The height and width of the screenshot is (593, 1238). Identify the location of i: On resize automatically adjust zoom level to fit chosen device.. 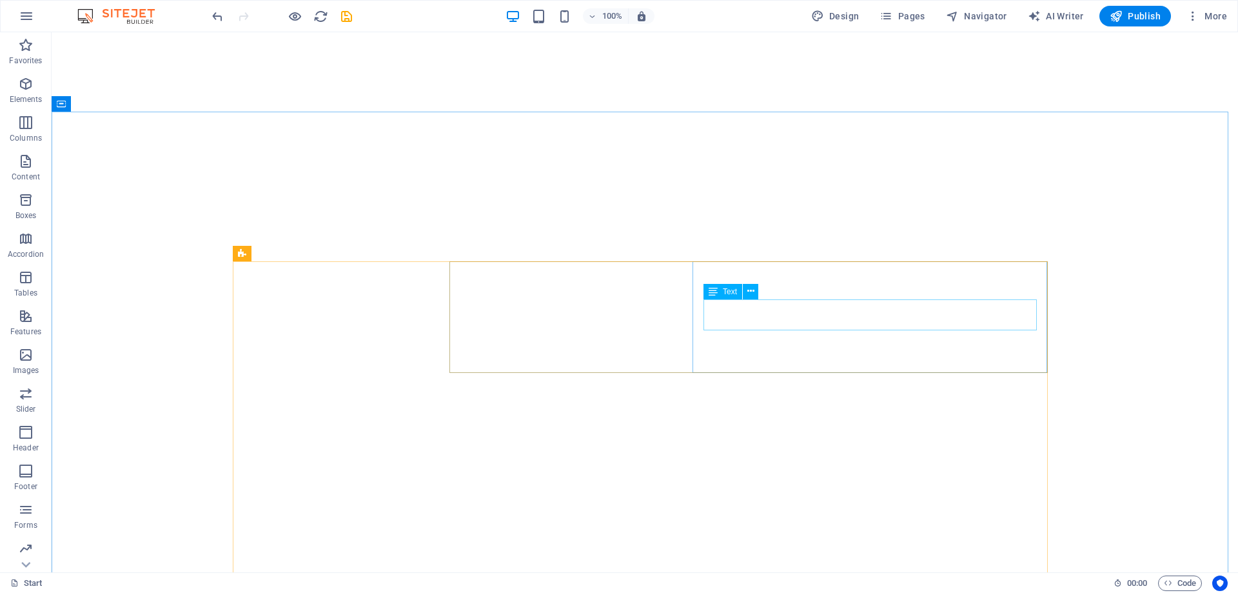
(642, 16).